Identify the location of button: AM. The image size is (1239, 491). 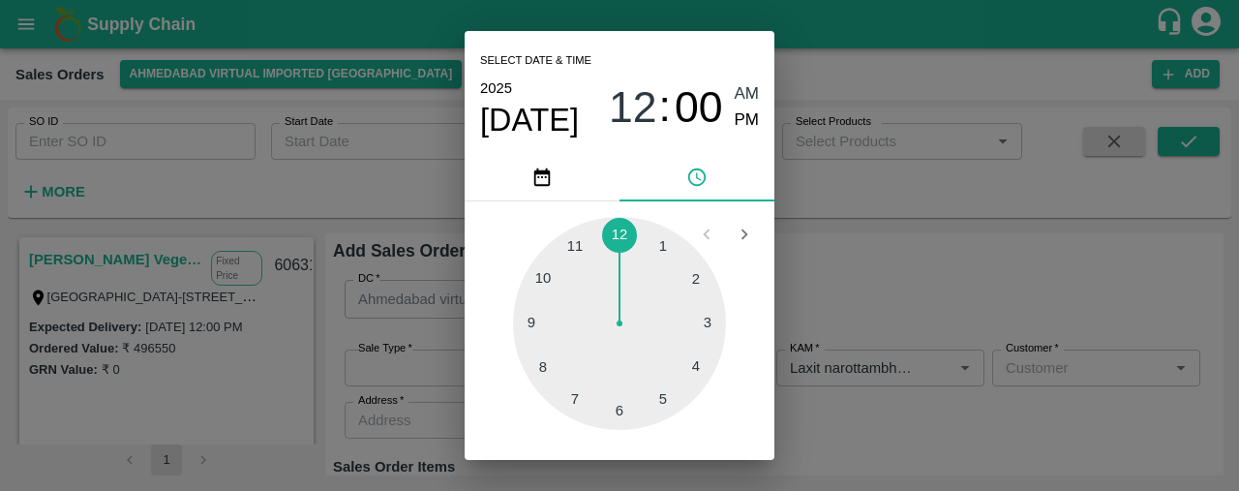
(747, 94).